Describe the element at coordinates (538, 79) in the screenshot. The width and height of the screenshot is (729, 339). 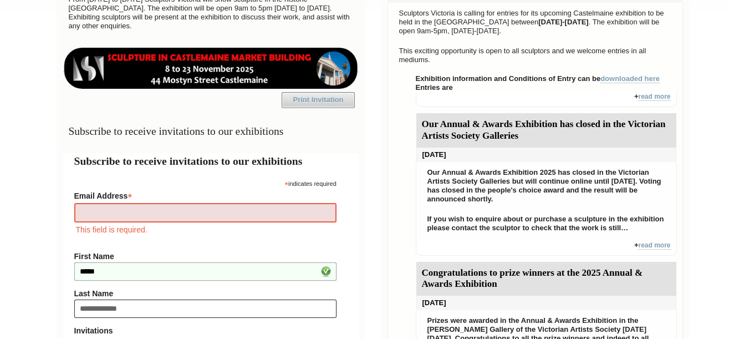
I see `strong: Exhibition information and Conditions of Entry can be` at that location.